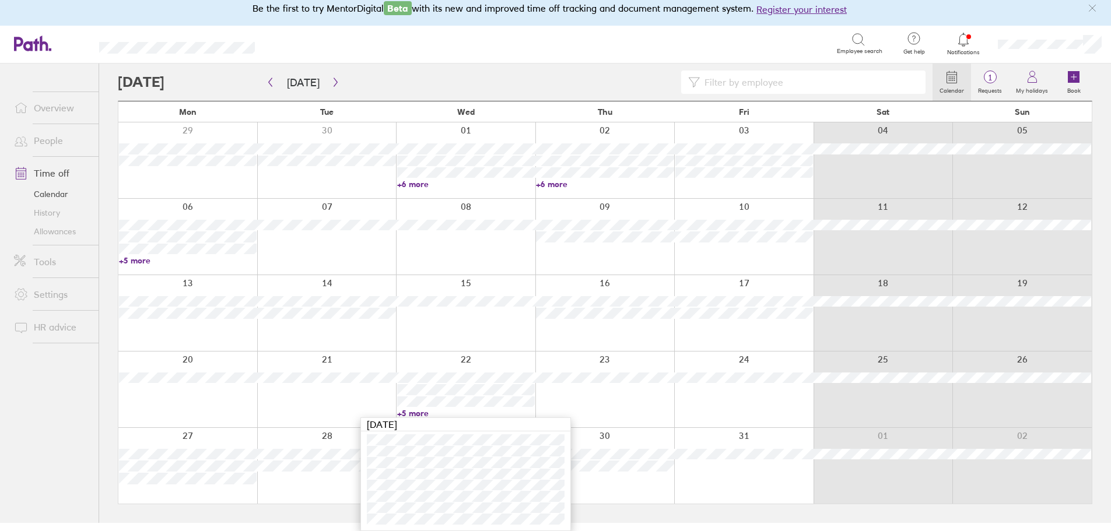 This screenshot has height=531, width=1111. I want to click on label: My holidays, so click(1032, 89).